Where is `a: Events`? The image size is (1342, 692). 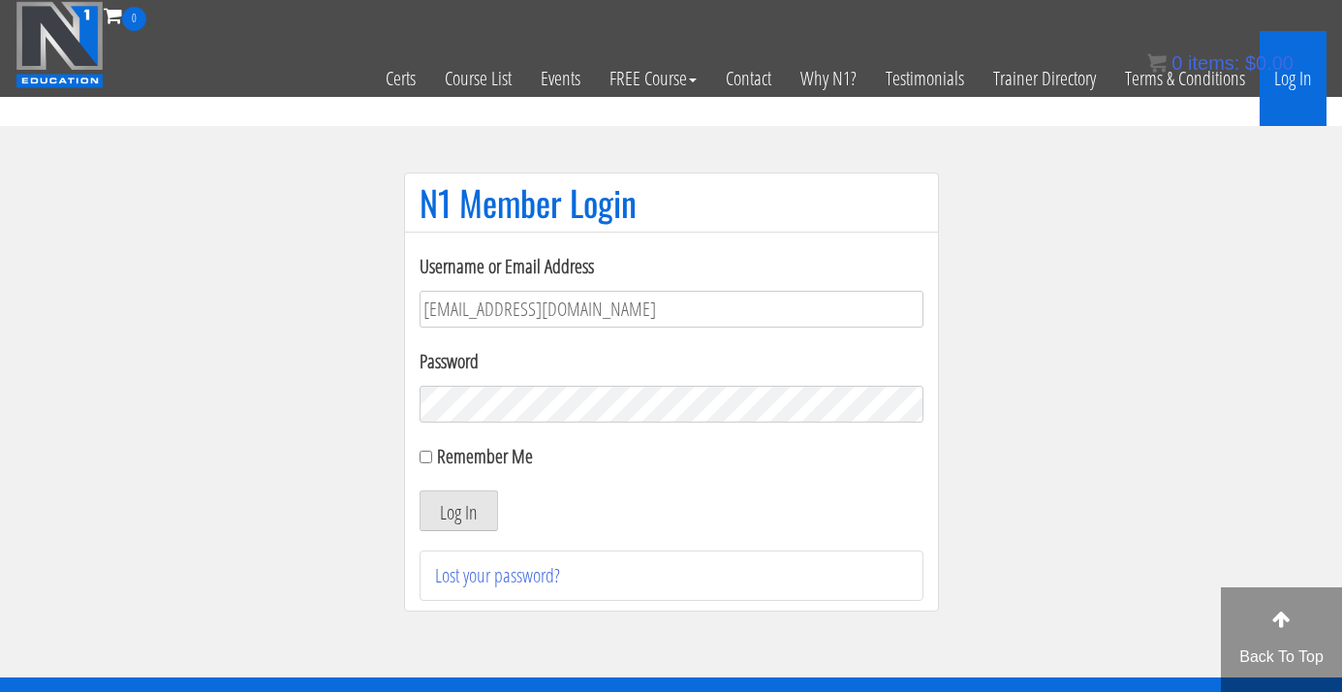 a: Events is located at coordinates (560, 78).